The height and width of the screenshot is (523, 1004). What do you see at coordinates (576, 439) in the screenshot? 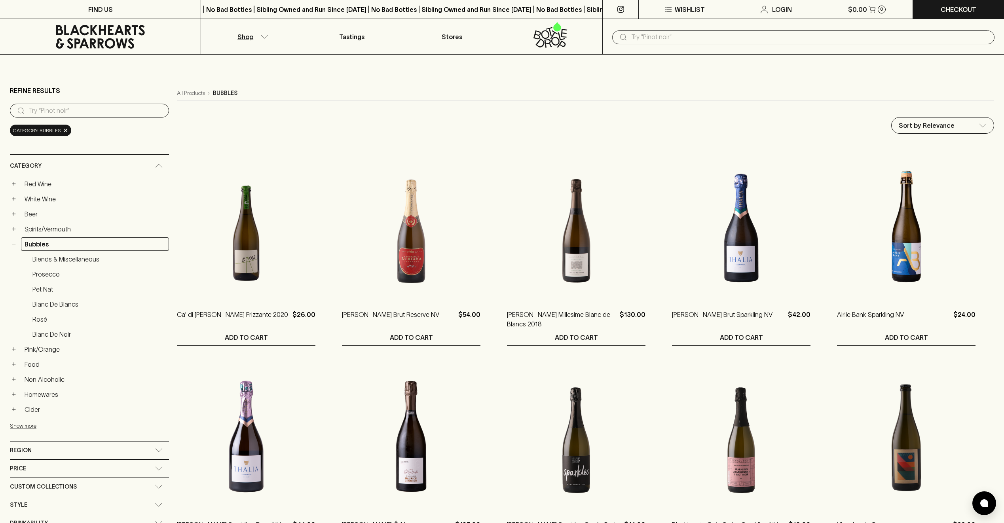
I see `img: Georgie Orbach Sparkles Cuvée Brut NV` at bounding box center [576, 439].